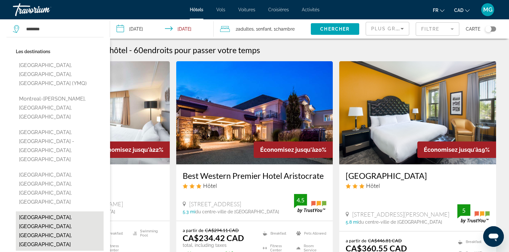 The width and height of the screenshot is (509, 252). What do you see at coordinates (462, 10) in the screenshot?
I see `button: Change currency` at bounding box center [462, 10].